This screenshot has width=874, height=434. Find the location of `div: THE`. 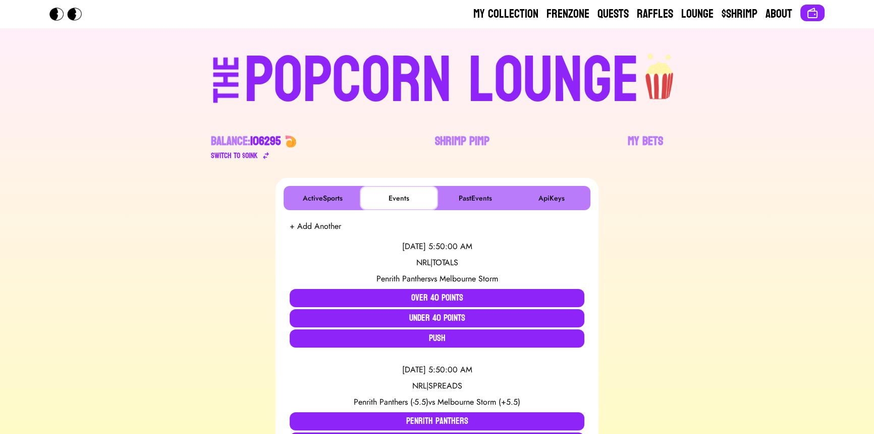

div: THE is located at coordinates (227, 89).